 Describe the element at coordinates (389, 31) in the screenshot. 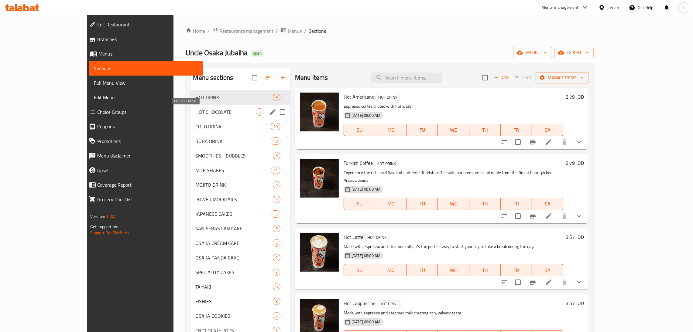

I see `nav: breadcrumb` at that location.